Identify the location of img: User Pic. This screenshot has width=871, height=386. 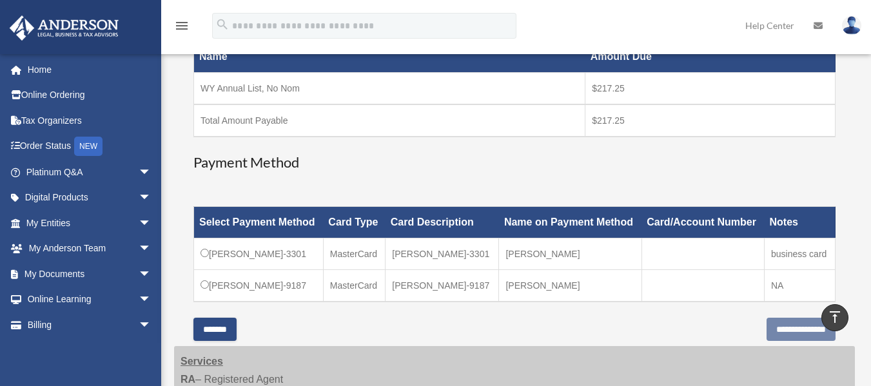
(851, 25).